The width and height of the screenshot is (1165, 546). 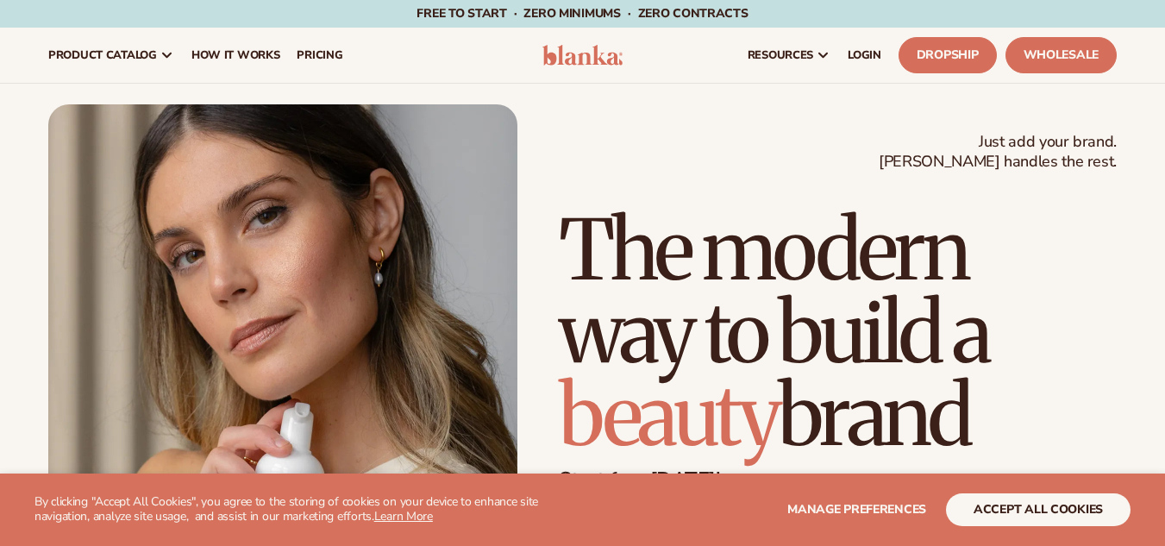 What do you see at coordinates (864, 55) in the screenshot?
I see `span: LOGIN` at bounding box center [864, 55].